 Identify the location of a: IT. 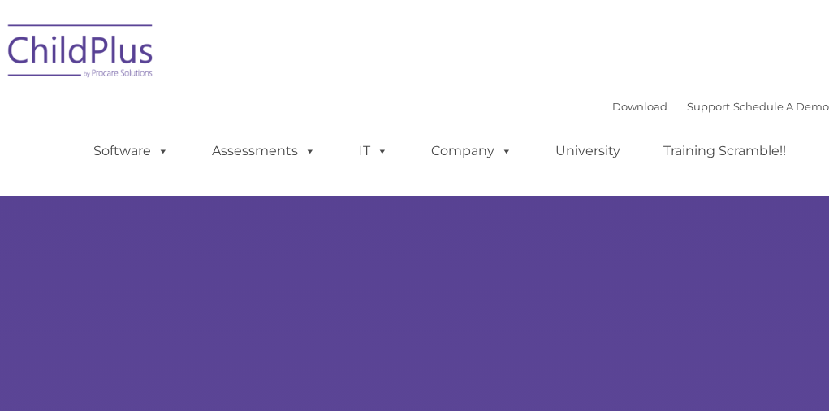
(373, 151).